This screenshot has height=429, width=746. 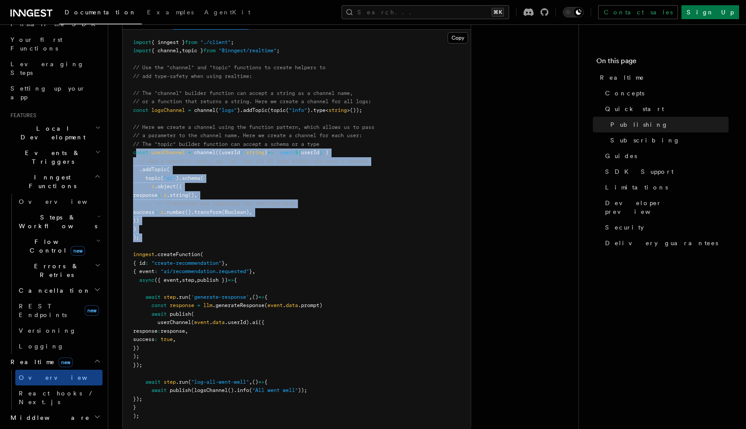 What do you see at coordinates (167, 340) in the screenshot?
I see `span: true` at bounding box center [167, 340].